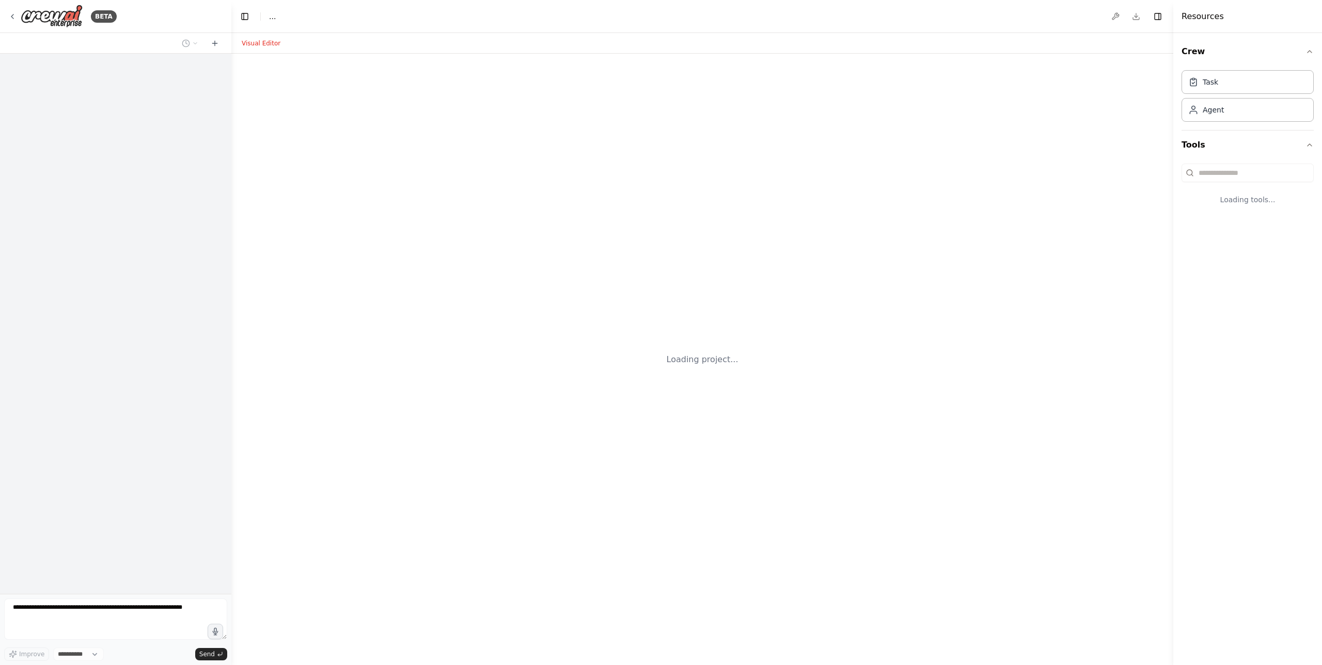 This screenshot has height=665, width=1322. What do you see at coordinates (1247, 190) in the screenshot?
I see `div: Tools` at bounding box center [1247, 190].